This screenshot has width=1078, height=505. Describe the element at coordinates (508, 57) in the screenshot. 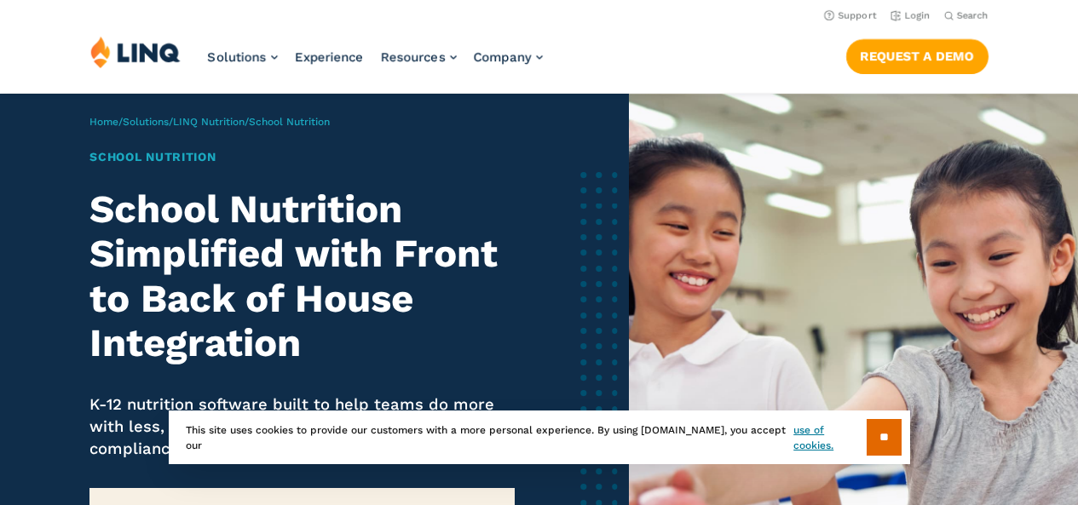

I see `a: Company` at that location.